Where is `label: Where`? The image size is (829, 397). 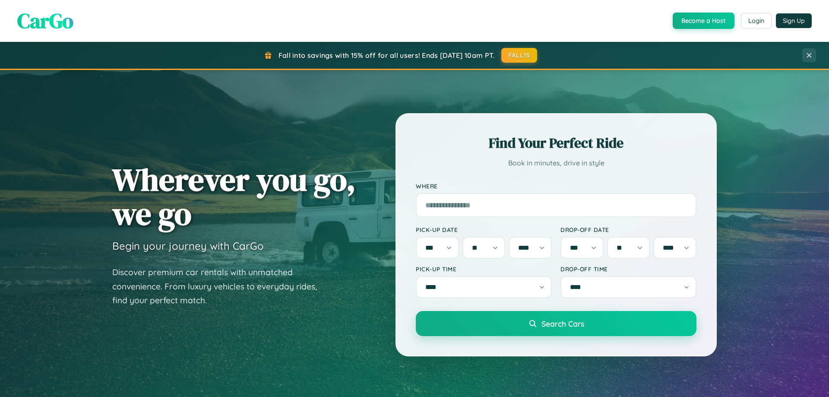 label: Where is located at coordinates (556, 186).